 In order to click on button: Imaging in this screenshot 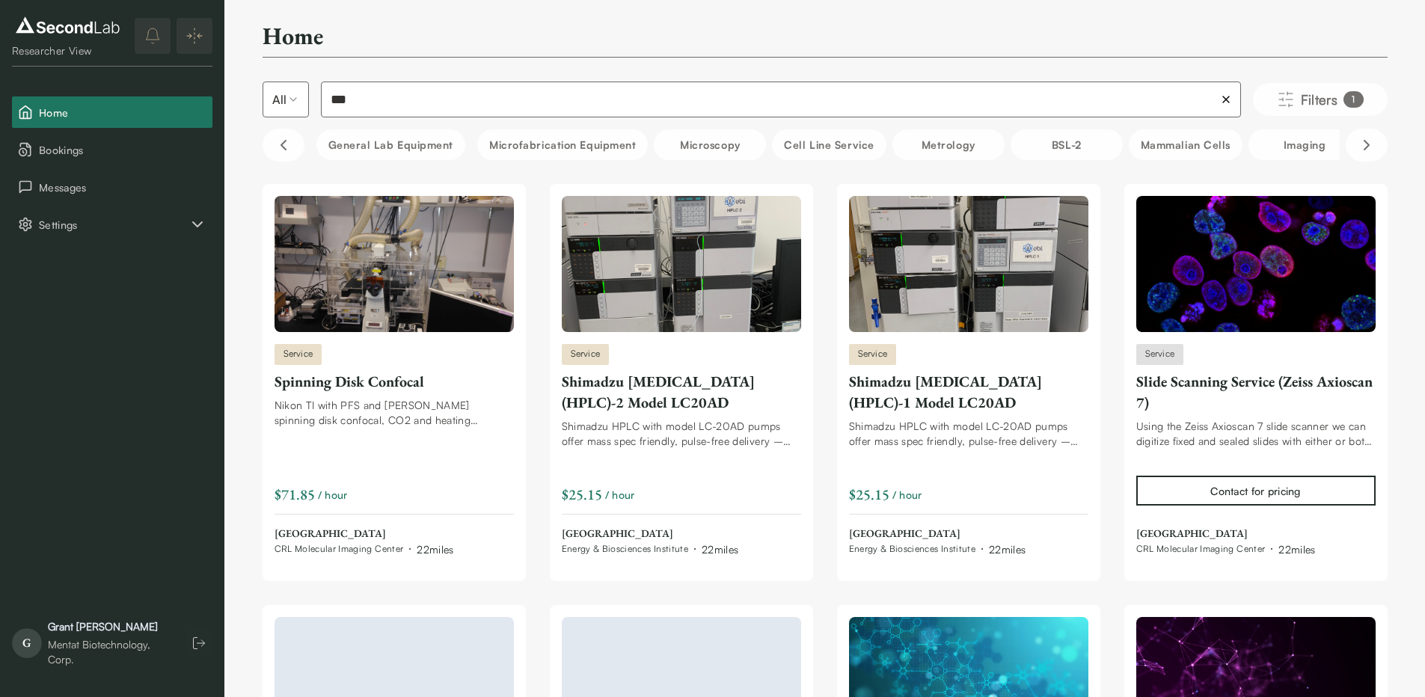, I will do `click(1305, 144)`.